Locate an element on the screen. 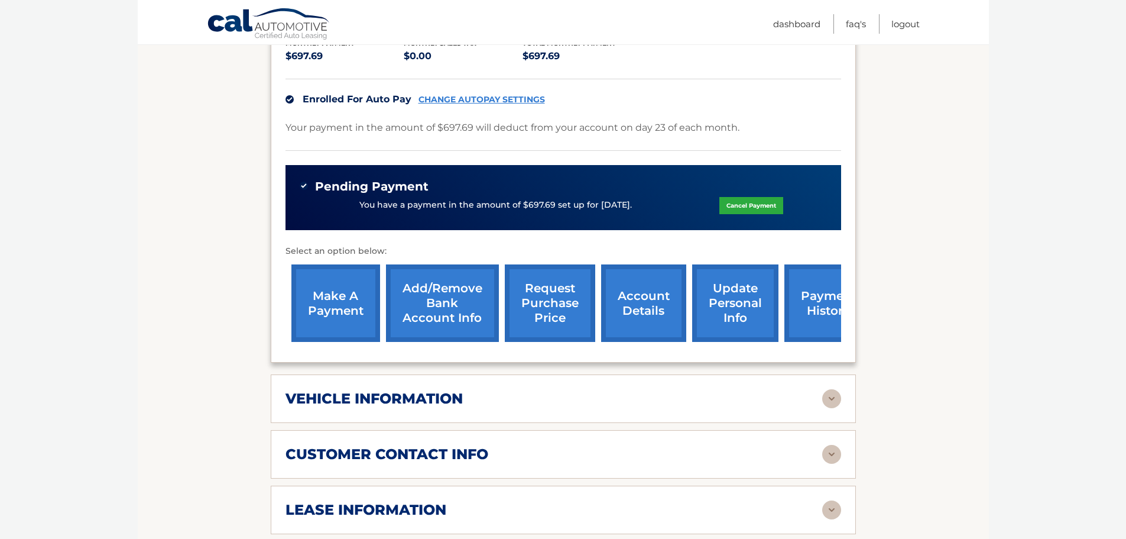 This screenshot has height=539, width=1126. a: payment history is located at coordinates (829, 303).